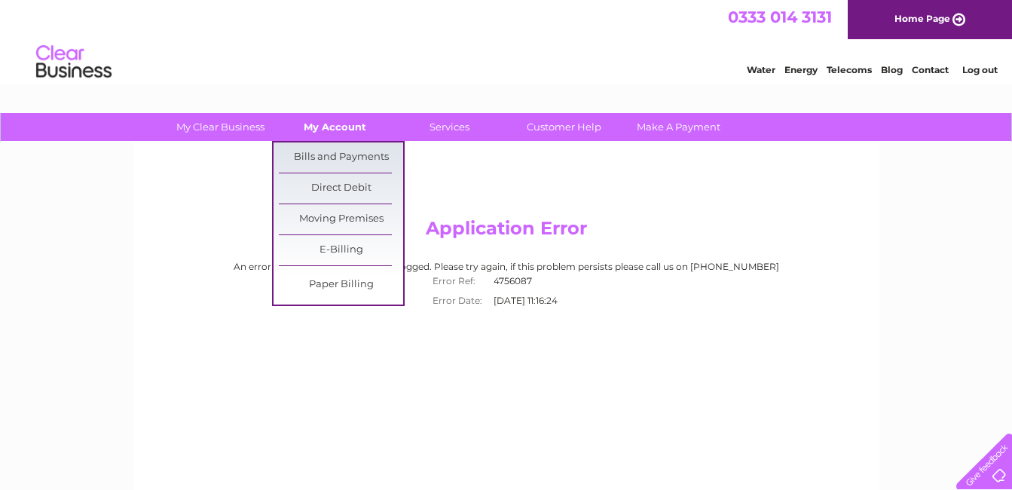 This screenshot has height=490, width=1012. I want to click on a: My Clear Business, so click(220, 127).